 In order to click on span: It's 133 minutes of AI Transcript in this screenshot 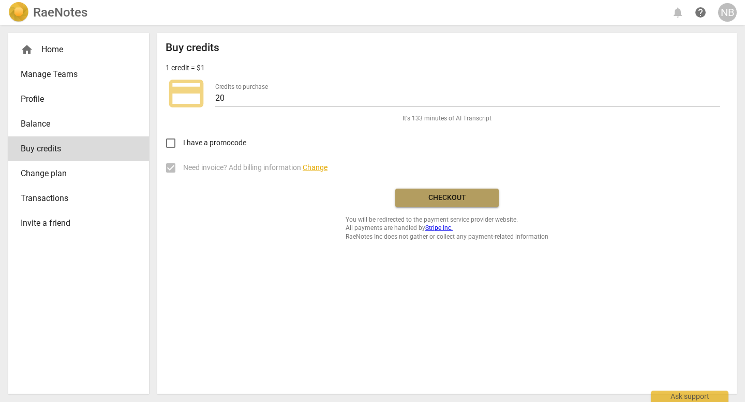, I will do `click(447, 118)`.